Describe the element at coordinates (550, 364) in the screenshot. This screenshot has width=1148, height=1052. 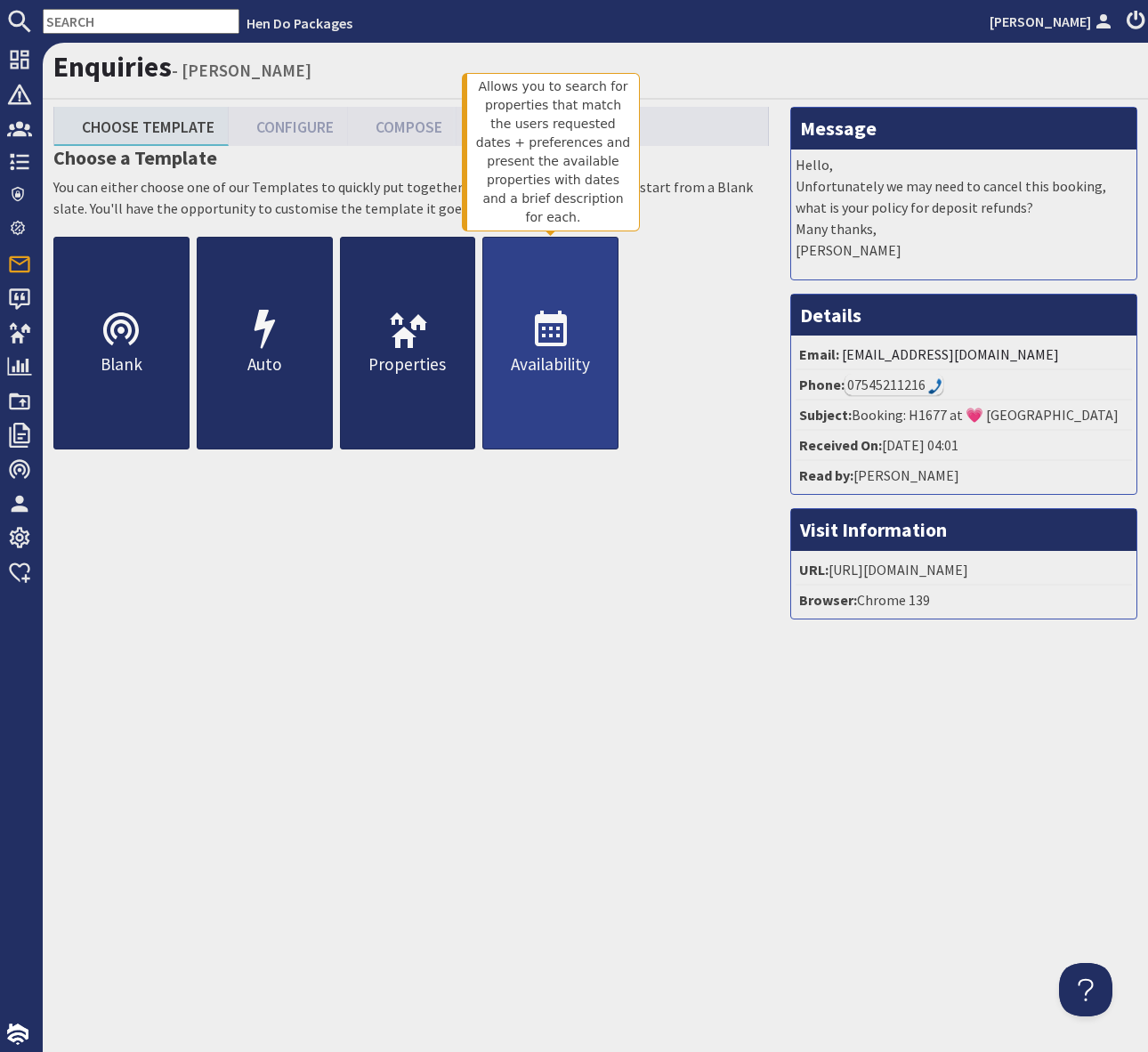
I see `p: Availability` at that location.